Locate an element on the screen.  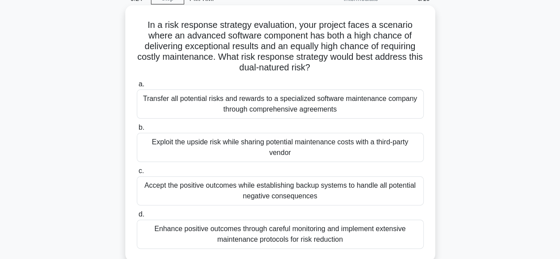
span: b. is located at coordinates (141, 127).